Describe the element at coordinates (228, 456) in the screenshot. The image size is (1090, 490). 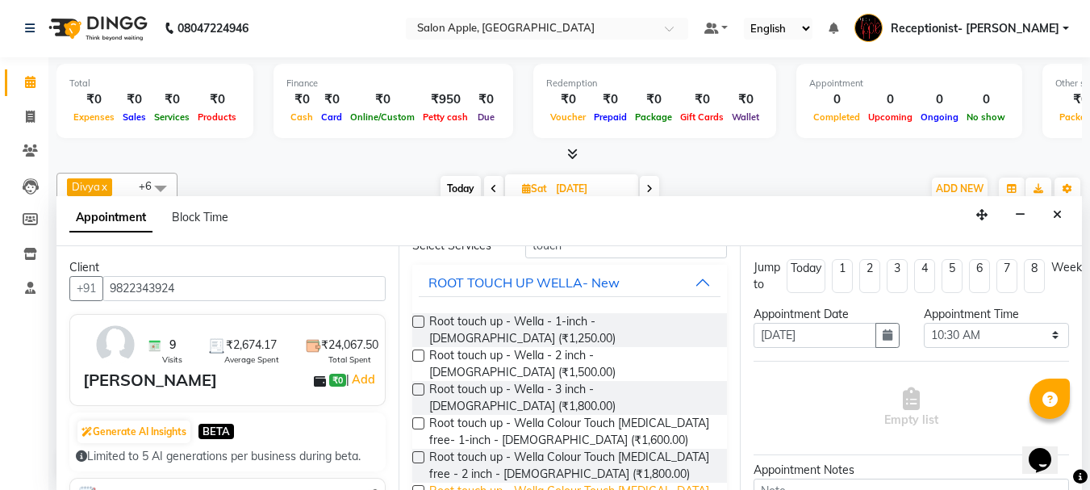
I see `div: Limited to 5 AI generations per business during beta.` at that location.